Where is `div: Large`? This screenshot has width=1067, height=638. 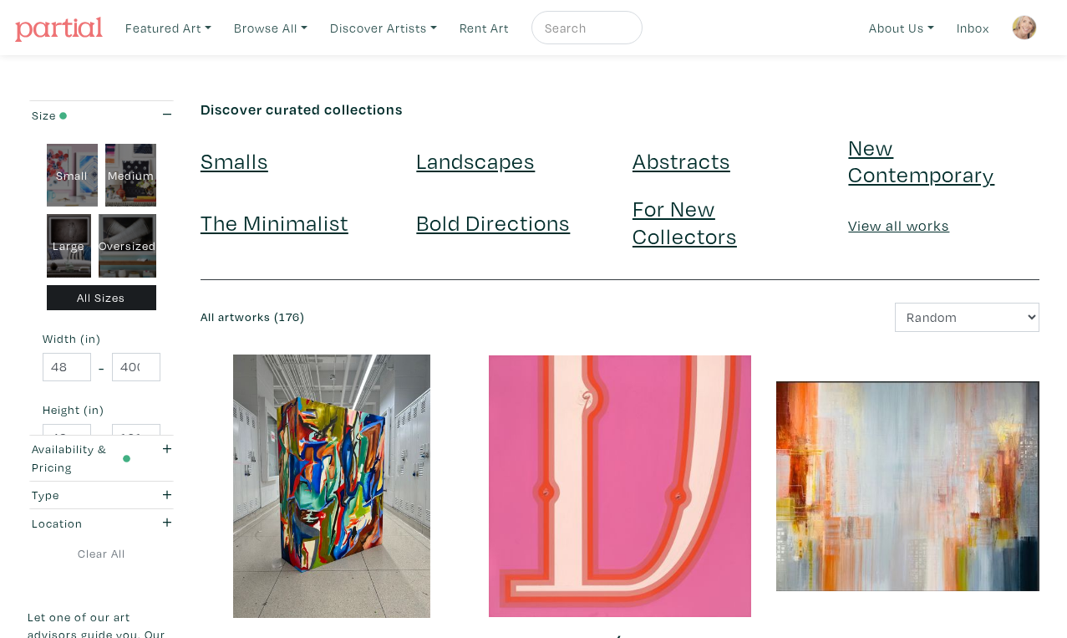
div: Large is located at coordinates (69, 246).